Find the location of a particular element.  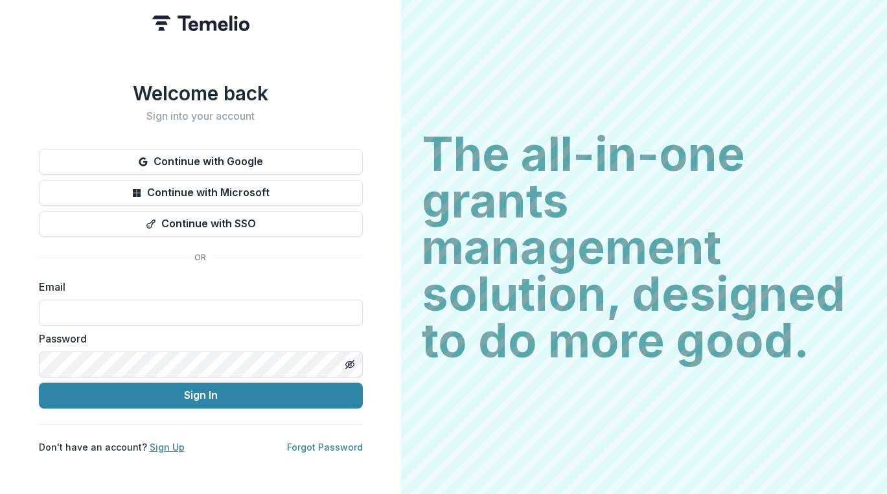

button: Continue with Microsoft is located at coordinates (201, 193).